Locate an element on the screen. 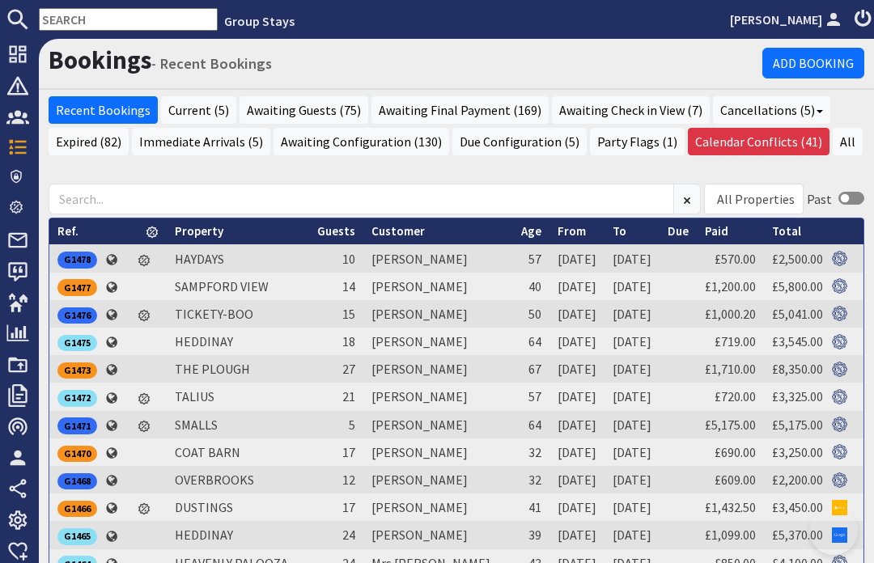  a: HAYDAYS is located at coordinates (199, 259).